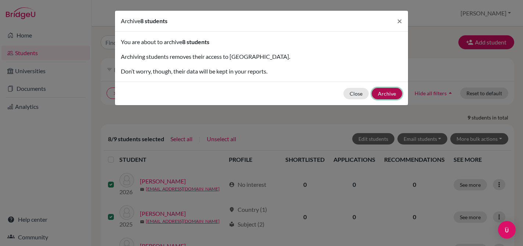 The image size is (523, 246). What do you see at coordinates (262, 71) in the screenshot?
I see `p: Don’t worry, though, their data will be kept in your reports.` at bounding box center [262, 71].